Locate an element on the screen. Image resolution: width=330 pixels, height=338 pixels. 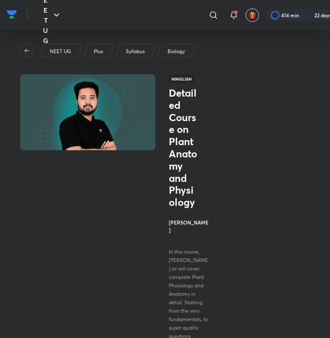
h1: Detailed Course on Plant Anatomy and Physiology is located at coordinates (183, 148).